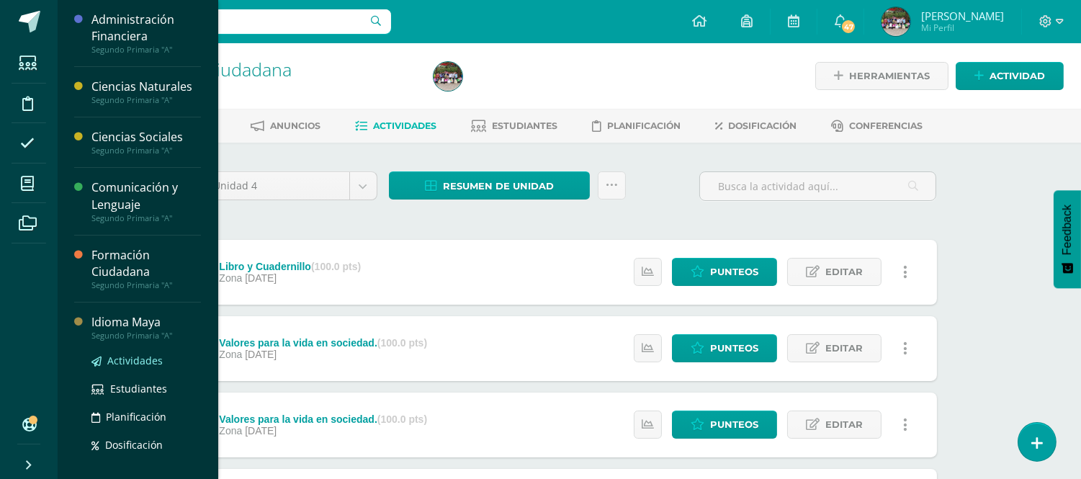  Describe the element at coordinates (264, 86) in the screenshot. I see `div: Segundo Primaria 'A'` at that location.